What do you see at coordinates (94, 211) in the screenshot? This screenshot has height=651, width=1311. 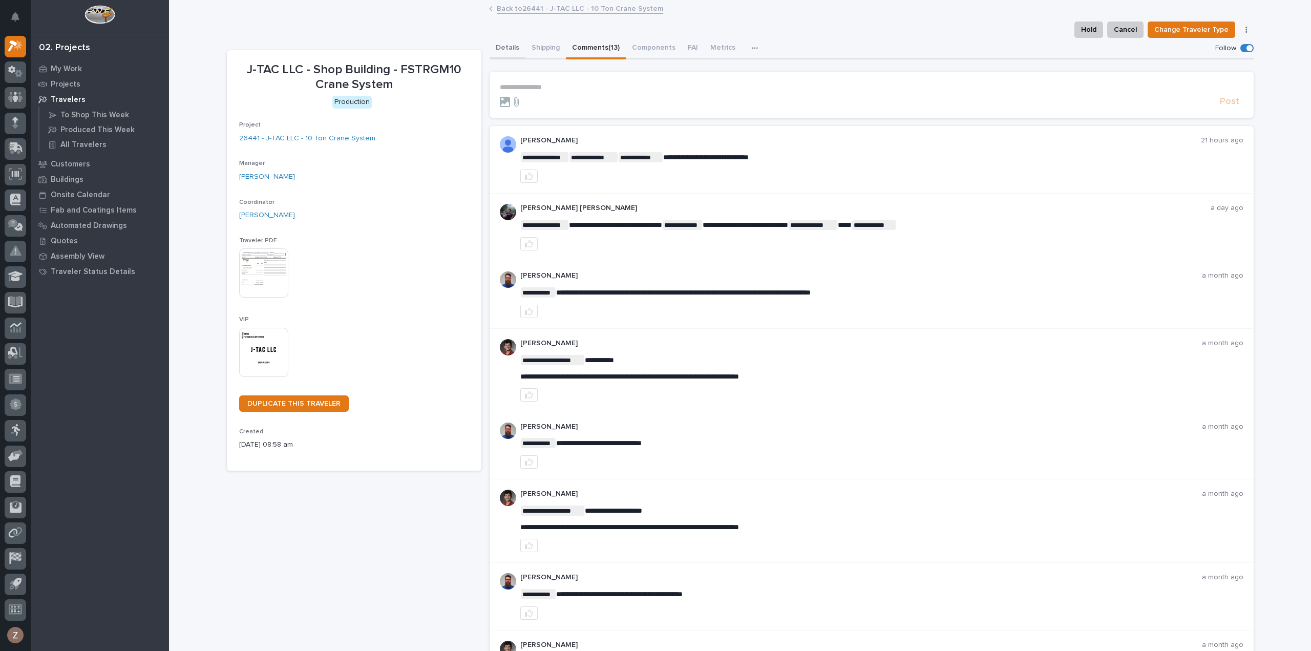 I see `p: Fab and Coatings Items` at bounding box center [94, 211].